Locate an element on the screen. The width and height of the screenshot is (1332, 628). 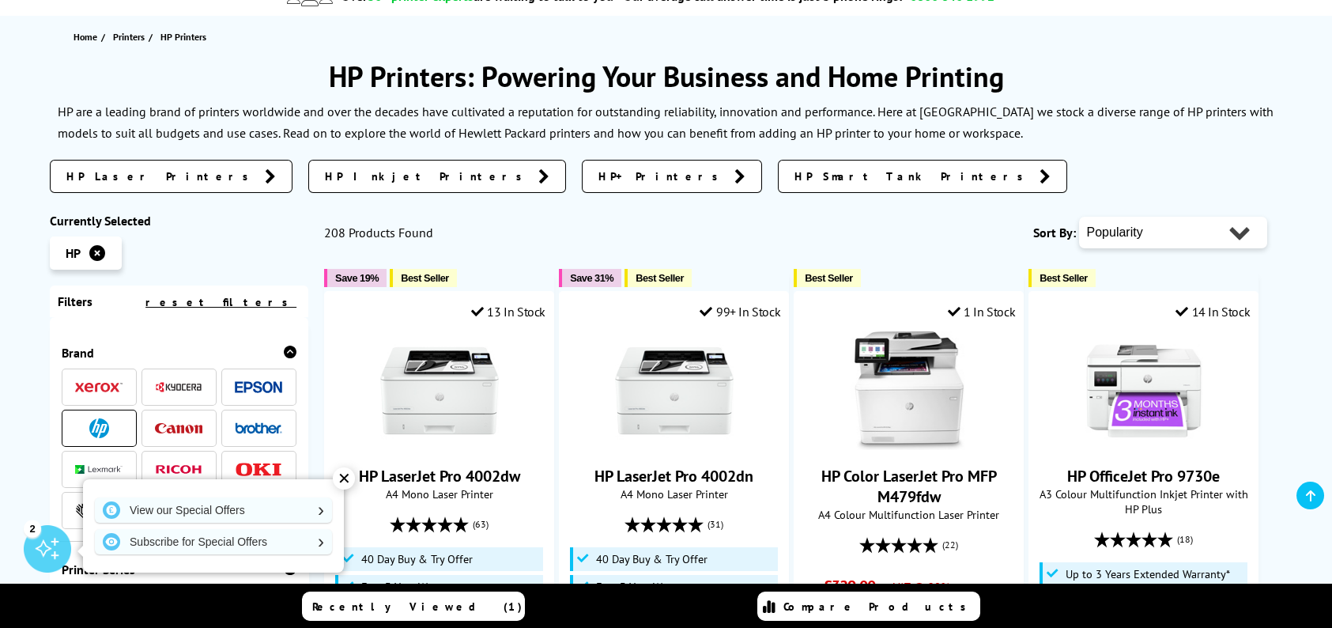
img: HP OfficeJet Pro 9730e is located at coordinates (1144, 391).